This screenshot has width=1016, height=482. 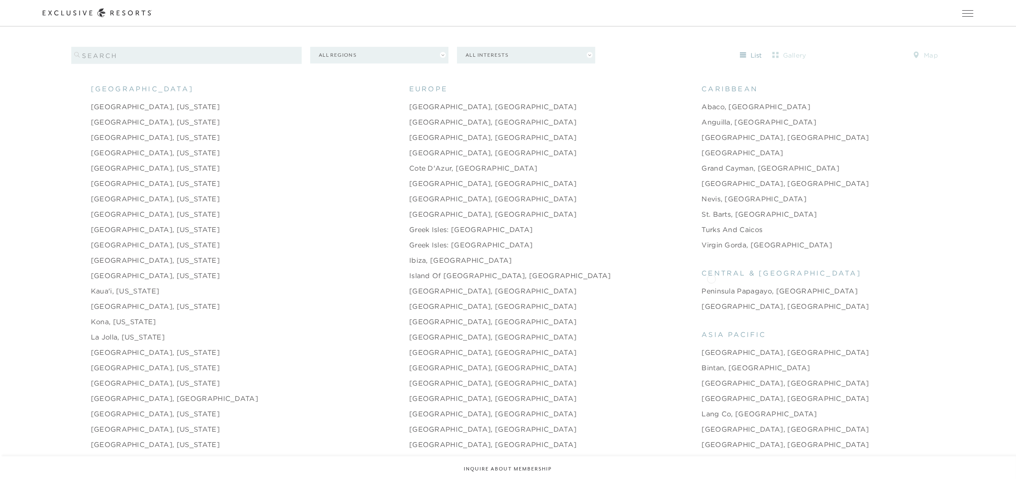 What do you see at coordinates (429, 89) in the screenshot?
I see `span: europe` at bounding box center [429, 89].